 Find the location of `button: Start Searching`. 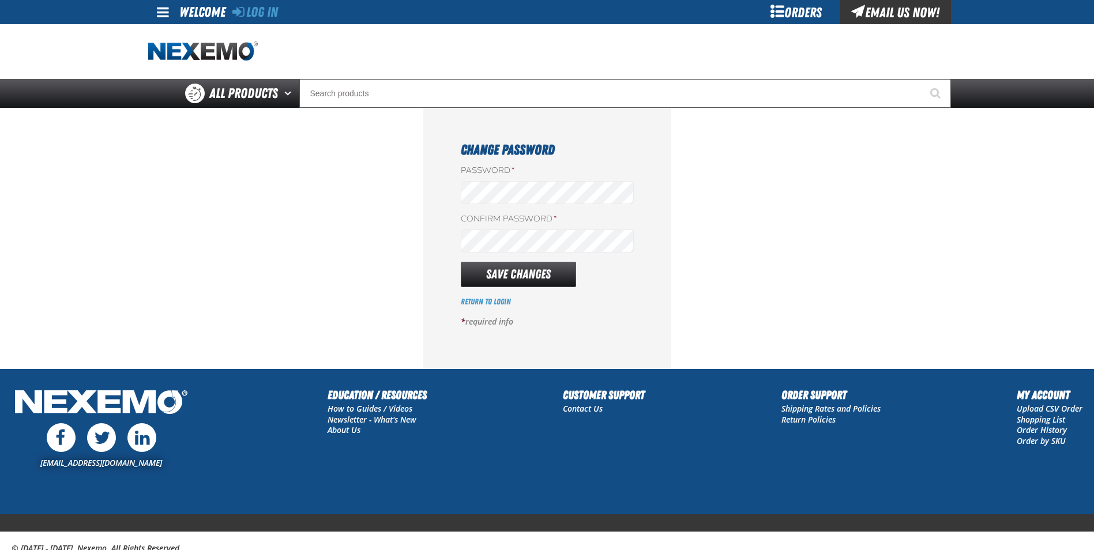

button: Start Searching is located at coordinates (936, 93).